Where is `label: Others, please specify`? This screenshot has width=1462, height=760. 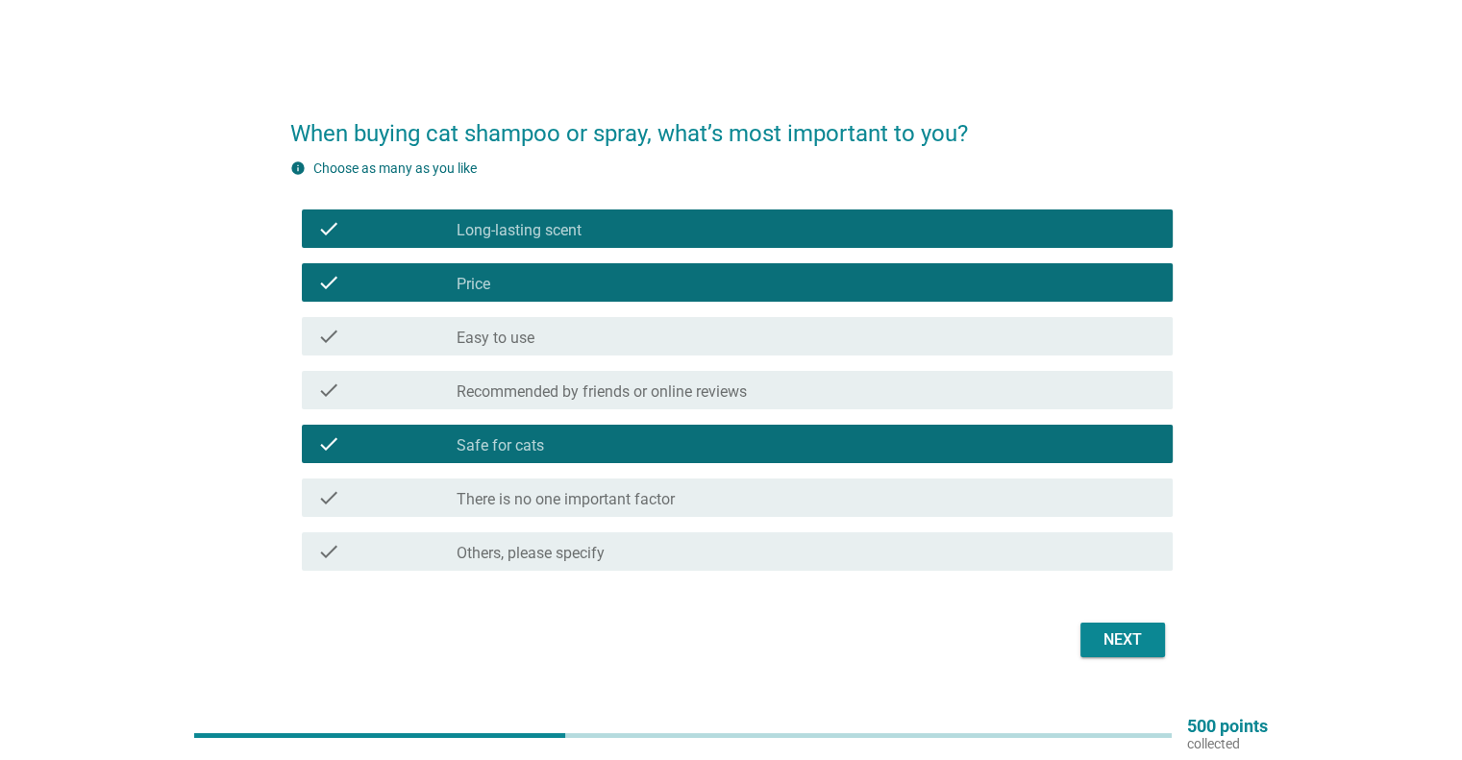 label: Others, please specify is located at coordinates (530, 554).